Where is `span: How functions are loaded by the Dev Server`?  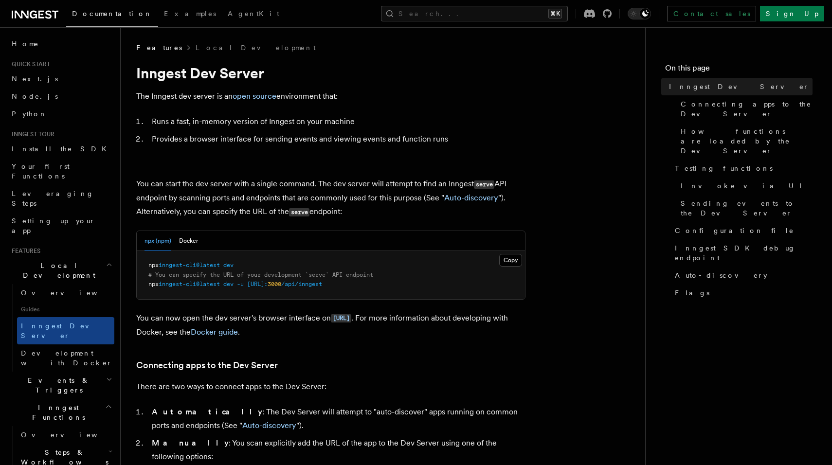
span: How functions are loaded by the Dev Server is located at coordinates (746, 141).